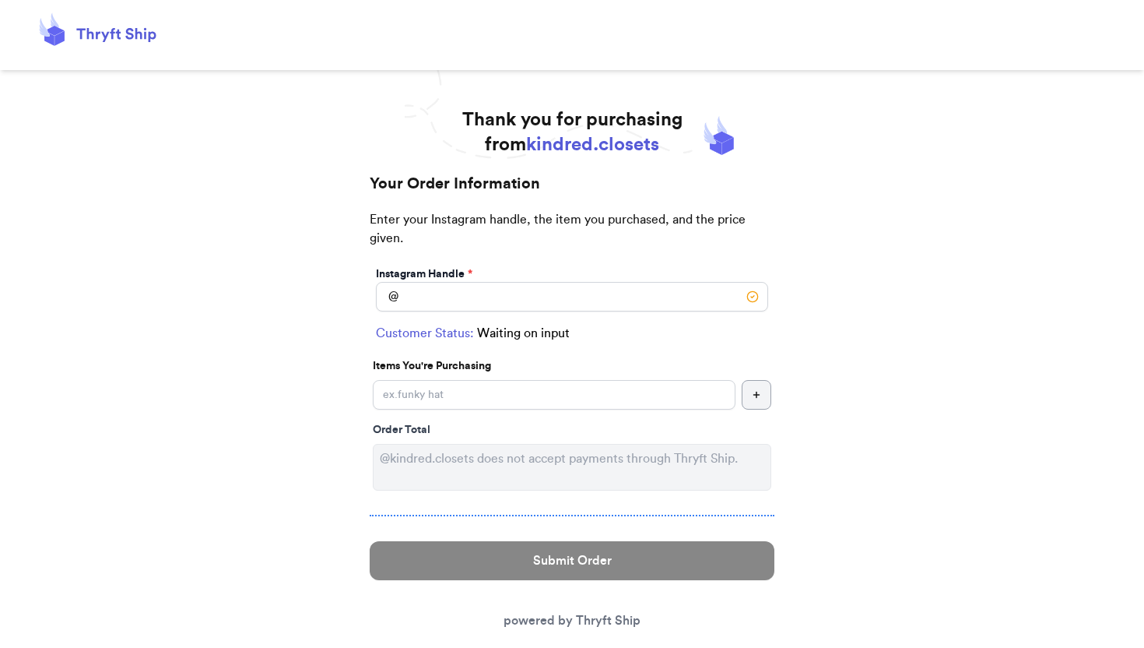 Image resolution: width=1144 pixels, height=648 pixels. Describe the element at coordinates (572, 132) in the screenshot. I see `h1: Thank you for purchasing from` at that location.